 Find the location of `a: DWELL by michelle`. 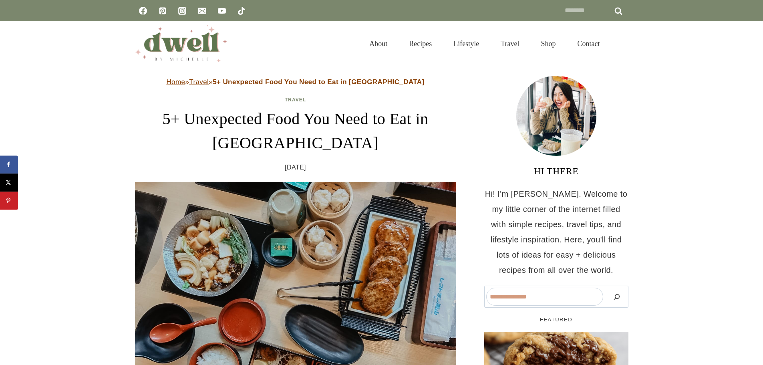

a: DWELL by michelle is located at coordinates (181, 44).